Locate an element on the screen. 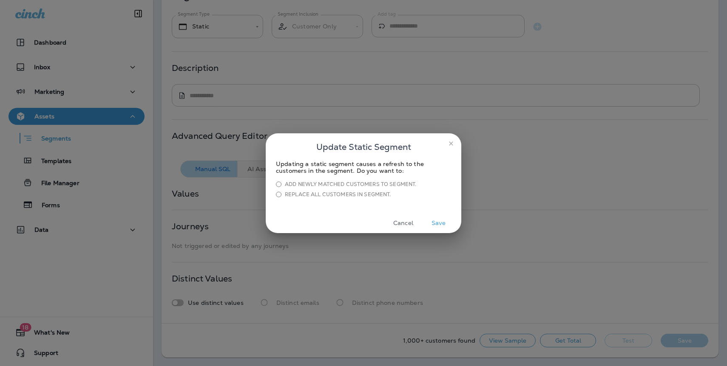 Image resolution: width=727 pixels, height=366 pixels. button: Save is located at coordinates (438, 223).